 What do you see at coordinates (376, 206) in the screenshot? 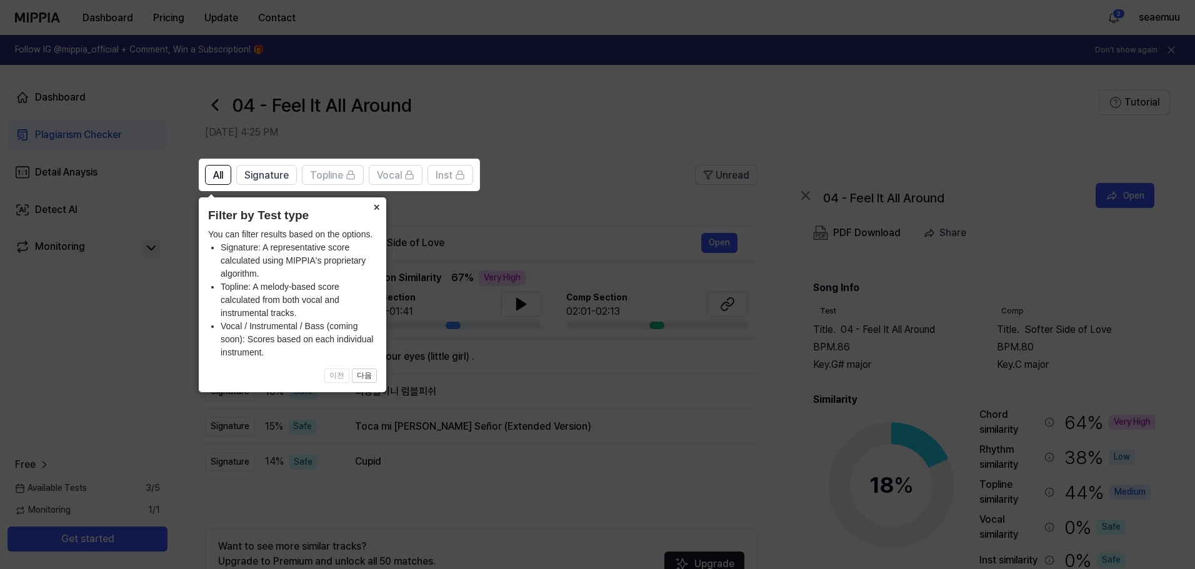
I see `button: Close` at bounding box center [376, 206].